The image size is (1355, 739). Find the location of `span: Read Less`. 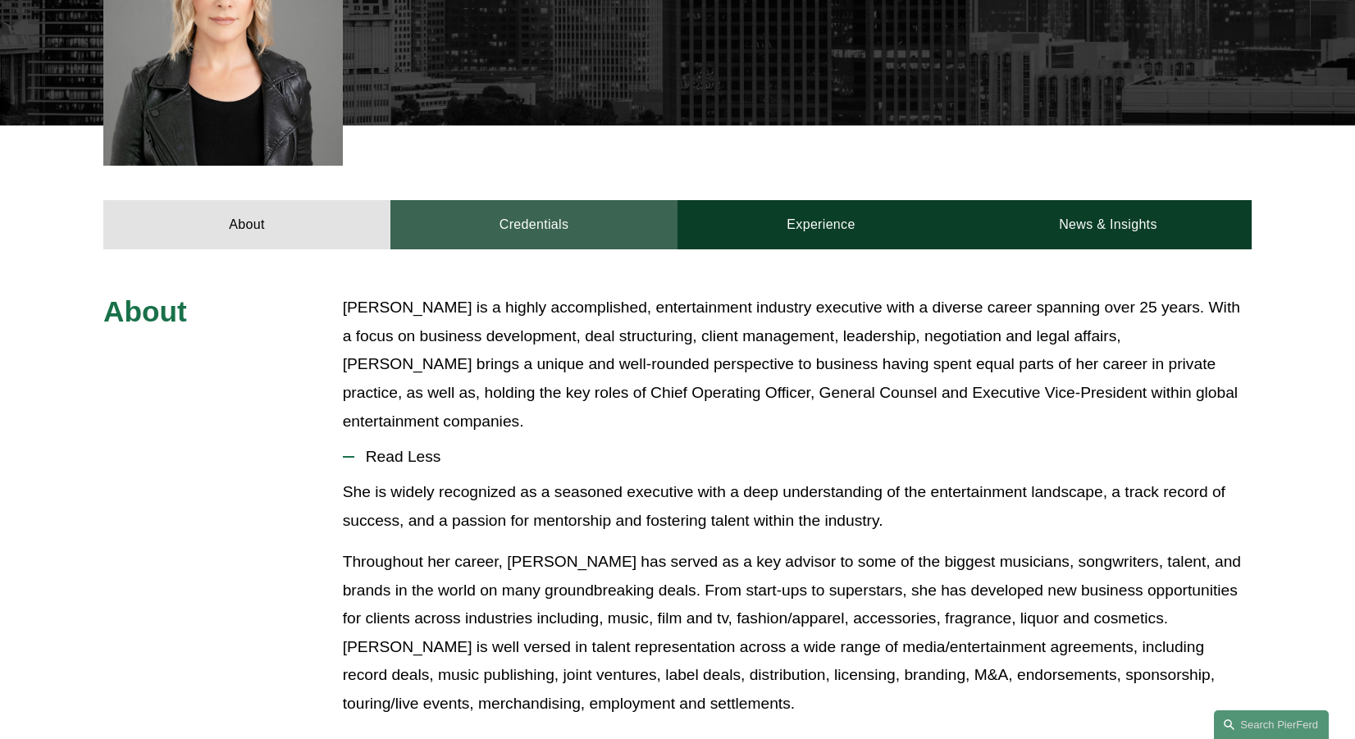

span: Read Less is located at coordinates (803, 457).